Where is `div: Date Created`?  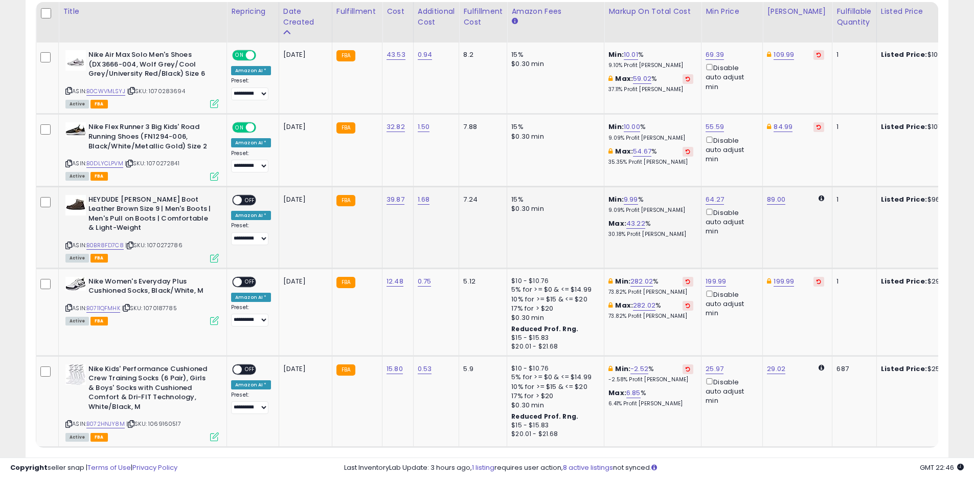
div: Date Created is located at coordinates (305, 17).